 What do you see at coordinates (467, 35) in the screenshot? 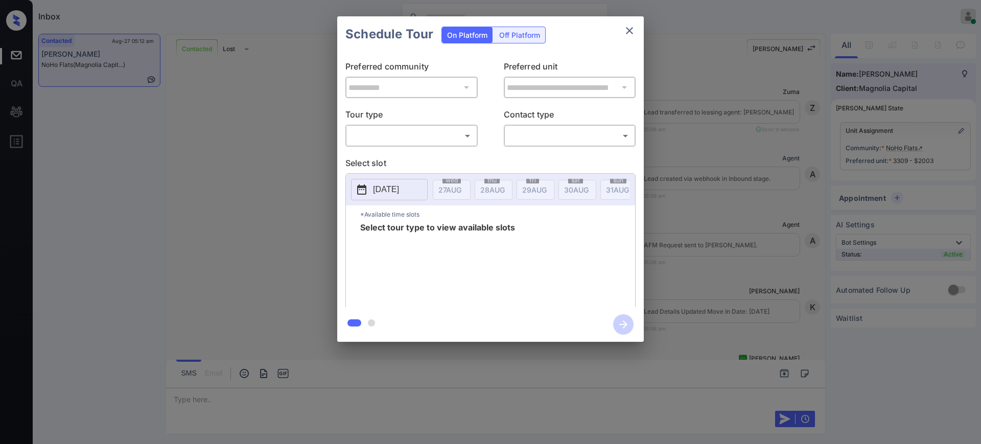
I see `div: On Platform` at bounding box center [467, 35].